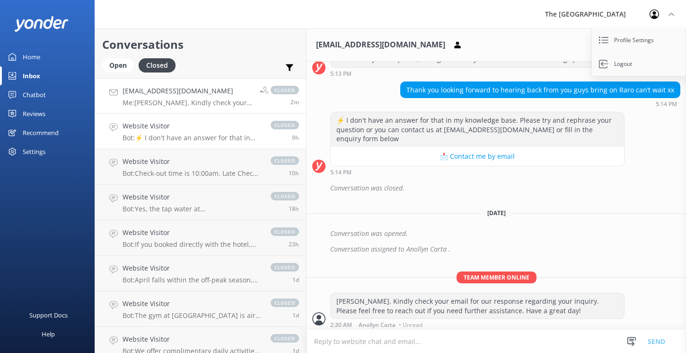 The width and height of the screenshot is (686, 353). Describe the element at coordinates (296, 315) in the screenshot. I see `span: Sep 18 2025 12:37am (UTC -10:00) Pacific/Honolulu` at that location.